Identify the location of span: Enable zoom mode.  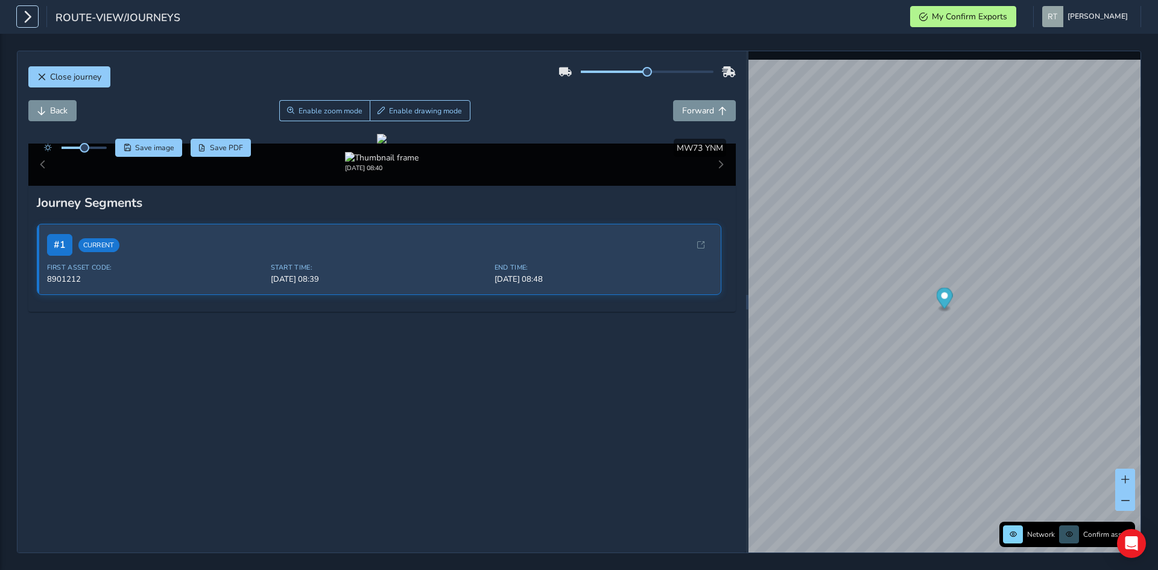
(331, 111).